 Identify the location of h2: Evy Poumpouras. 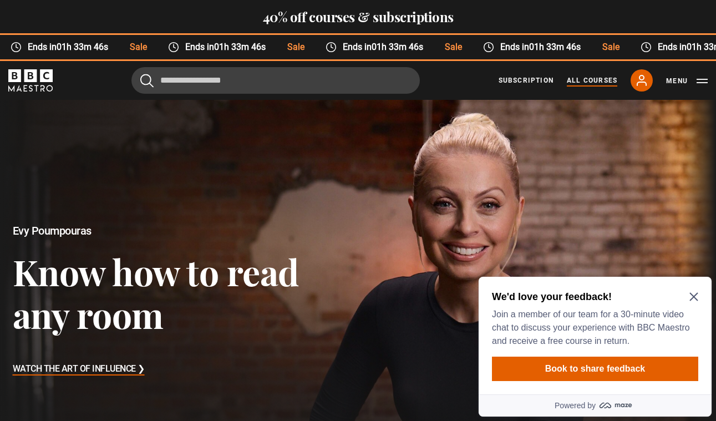
(185, 231).